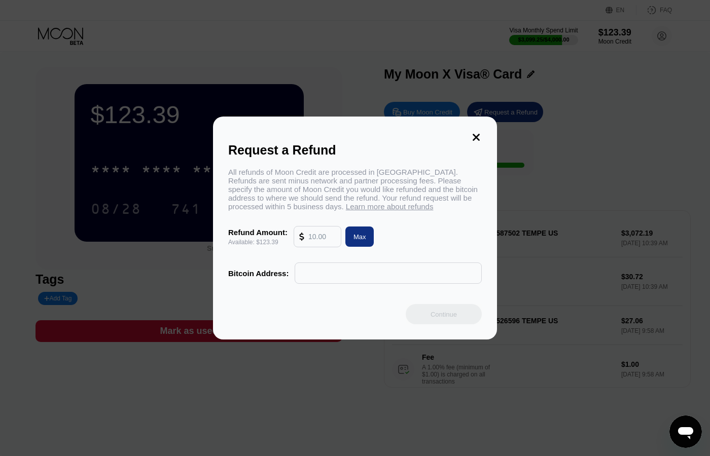 This screenshot has height=456, width=710. Describe the element at coordinates (389, 206) in the screenshot. I see `span: Learn more about refunds` at that location.